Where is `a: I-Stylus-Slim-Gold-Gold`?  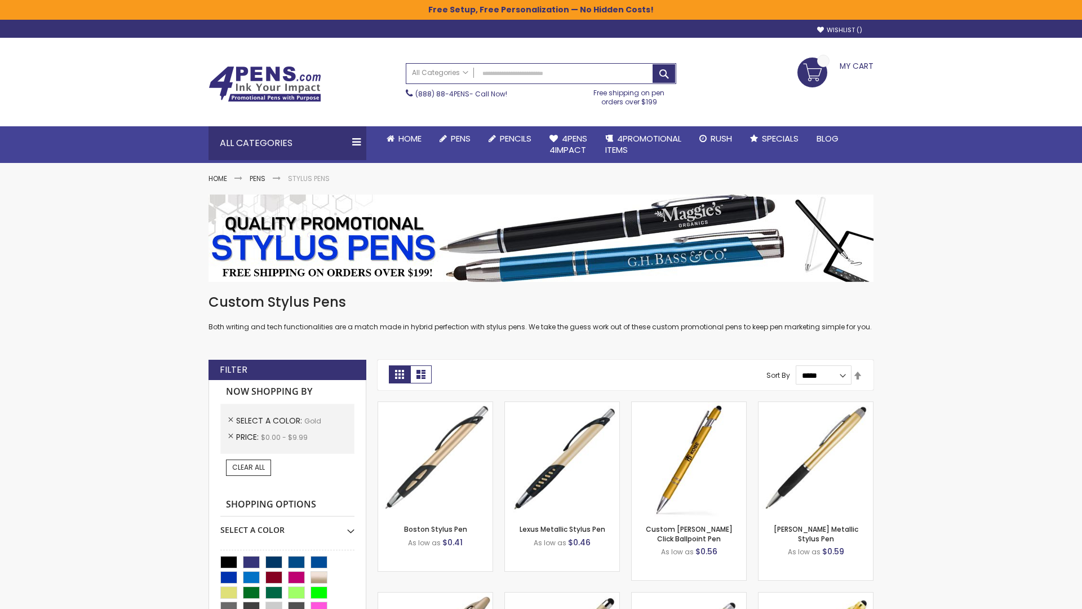
a: I-Stylus-Slim-Gold-Gold is located at coordinates (815, 596).